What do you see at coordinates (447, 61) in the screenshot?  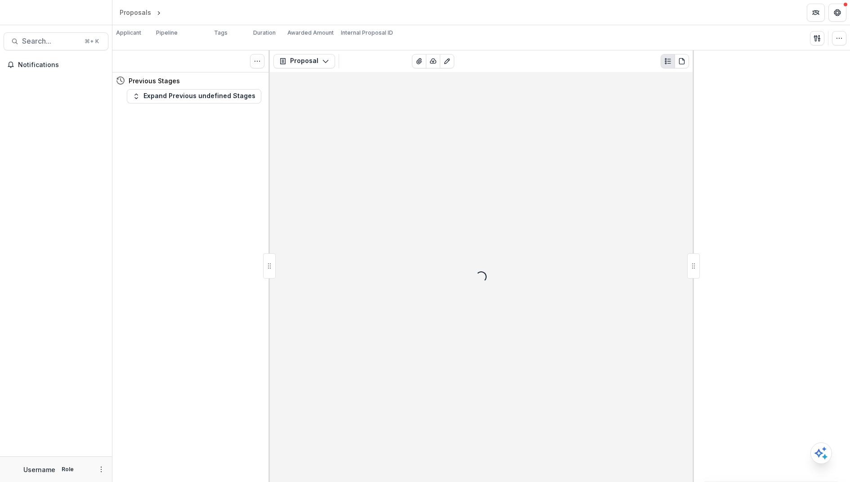 I see `button: Edit as form` at bounding box center [447, 61].